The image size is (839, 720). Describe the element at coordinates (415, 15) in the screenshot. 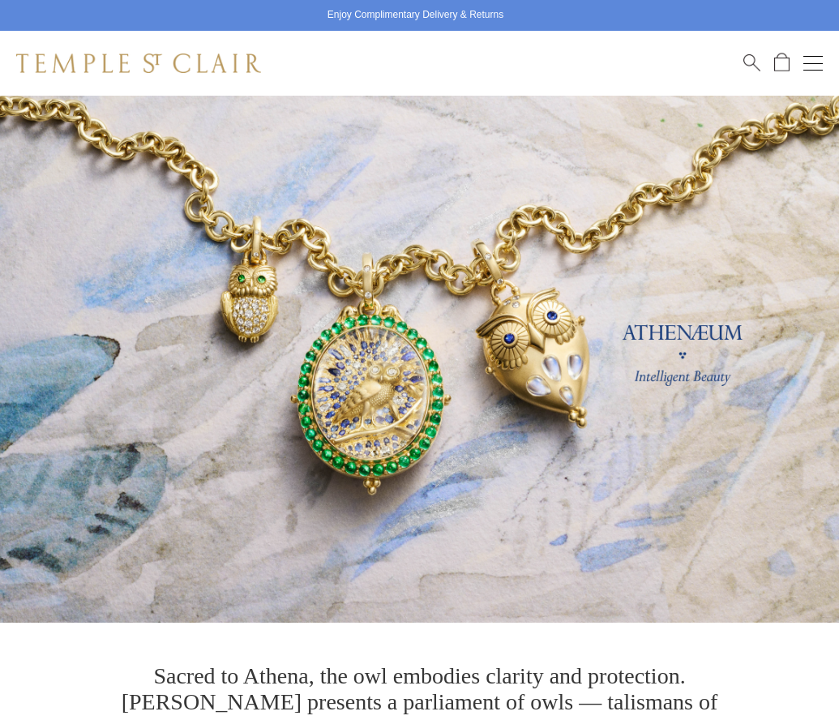

I see `p: Enjoy Complimentary Delivery & Returns` at that location.